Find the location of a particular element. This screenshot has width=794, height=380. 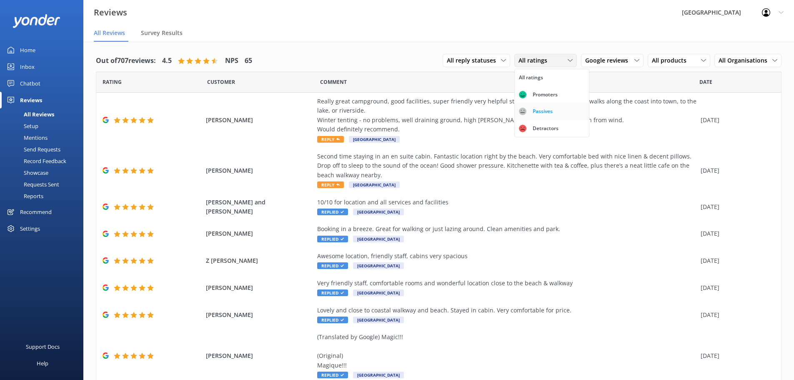

div: Mentions is located at coordinates (26, 138).